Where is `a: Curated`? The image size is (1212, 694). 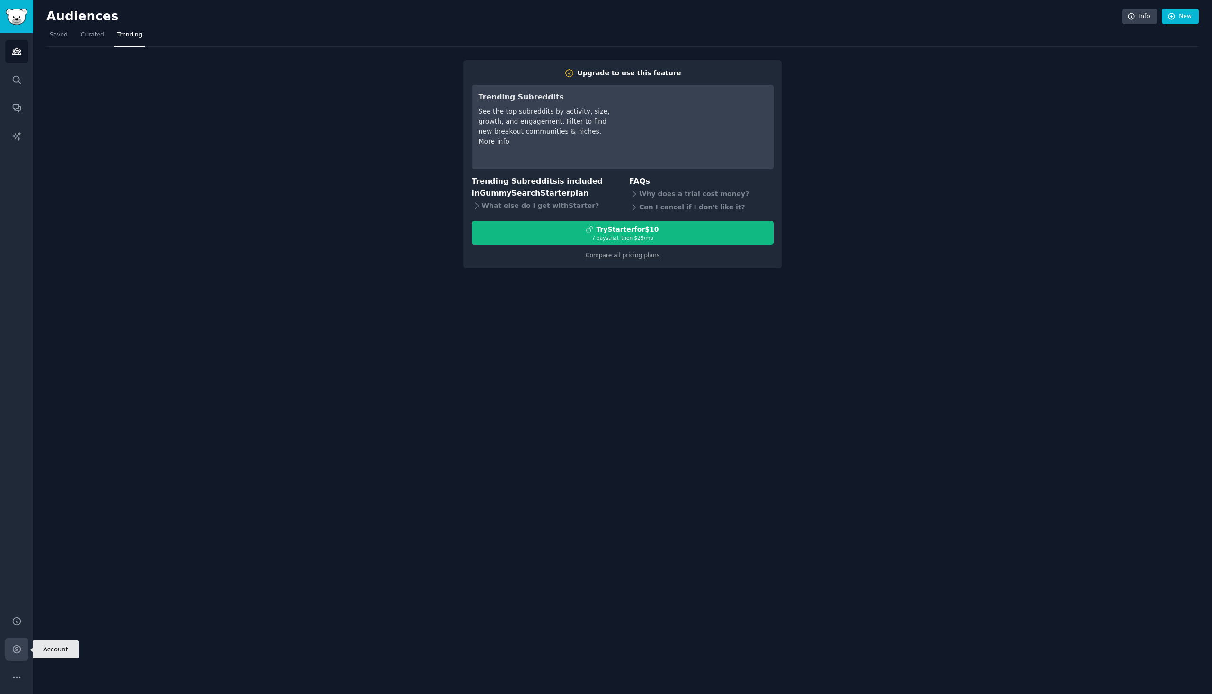 a: Curated is located at coordinates (92, 37).